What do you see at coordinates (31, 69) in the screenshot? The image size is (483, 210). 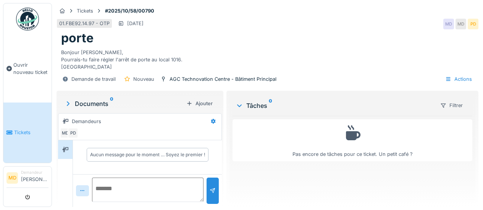 I see `span: Ouvrir nouveau ticket` at bounding box center [31, 69].